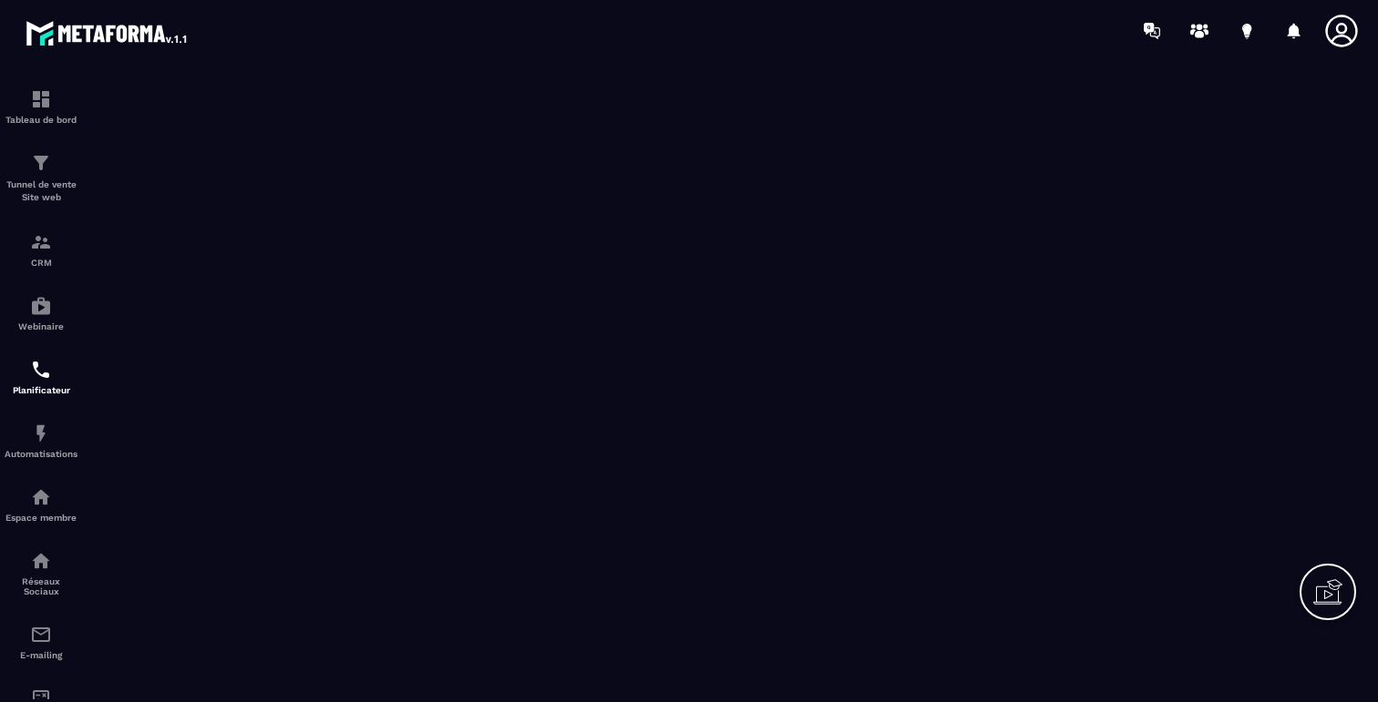 The image size is (1378, 702). What do you see at coordinates (41, 561) in the screenshot?
I see `img: social-network` at bounding box center [41, 561].